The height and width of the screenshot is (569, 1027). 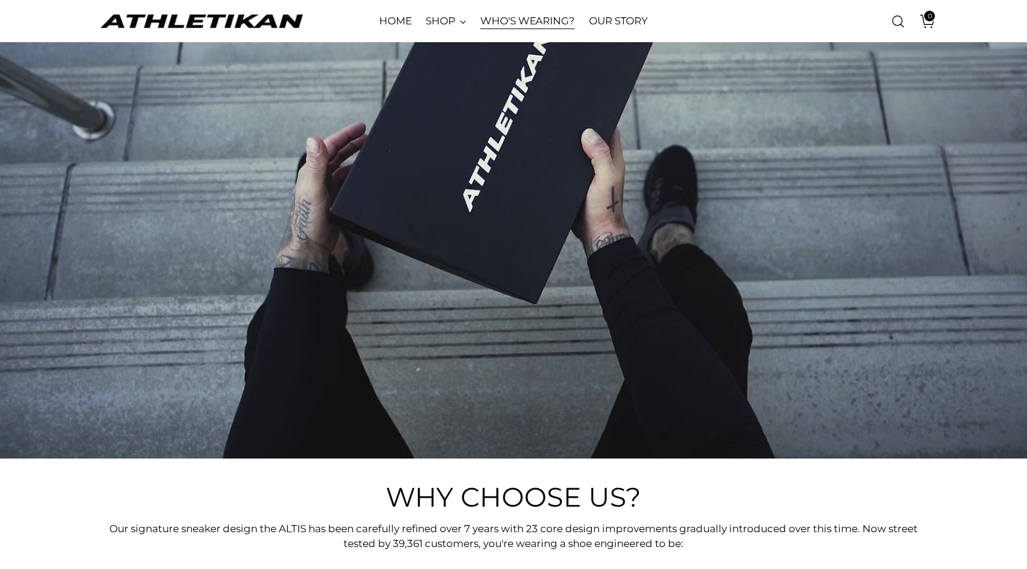 I want to click on a: ATHLETIKAN, so click(x=201, y=21).